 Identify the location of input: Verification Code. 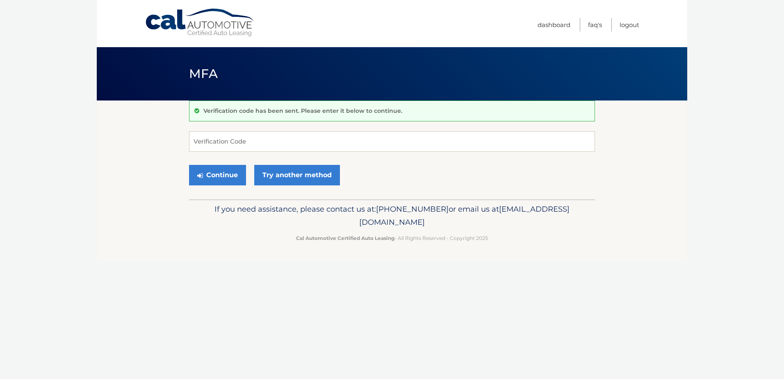
(392, 141).